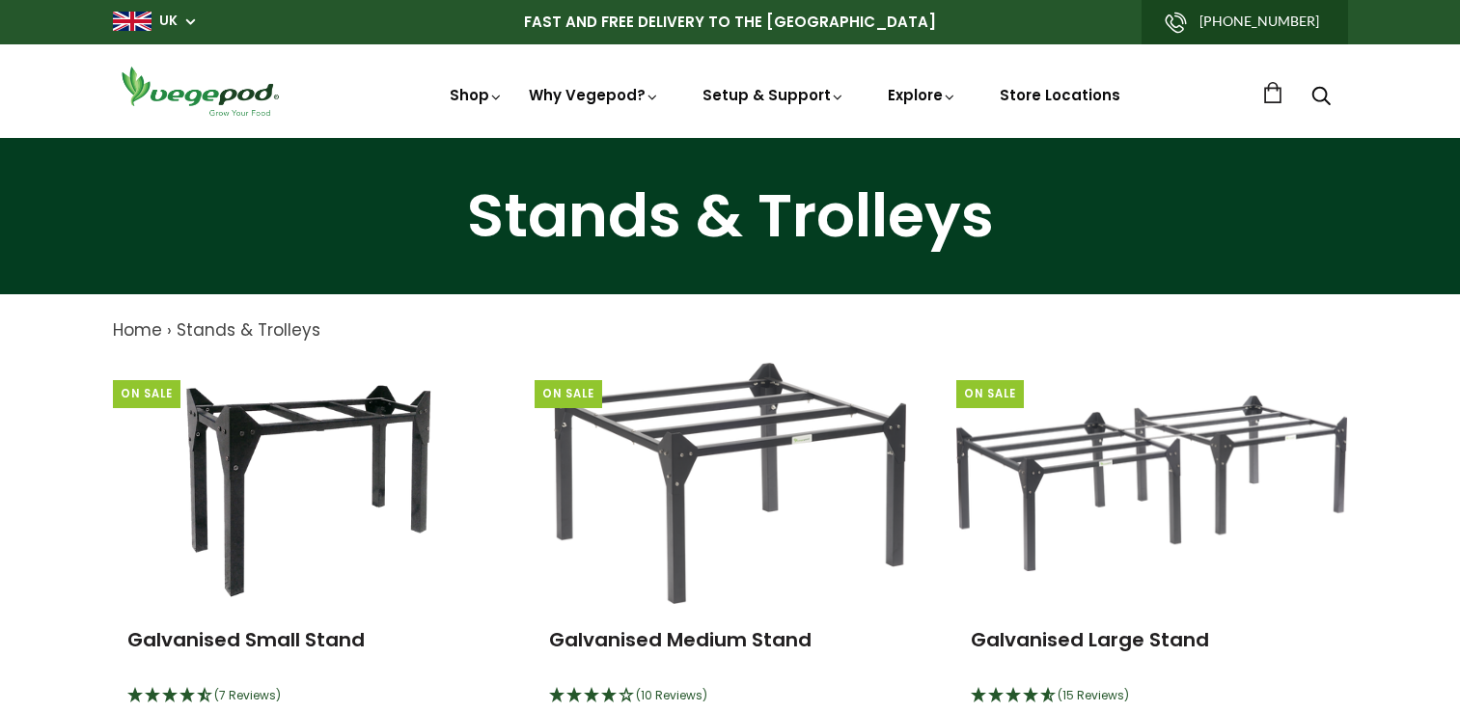 This screenshot has width=1460, height=712. What do you see at coordinates (137, 330) in the screenshot?
I see `a: Home` at bounding box center [137, 330].